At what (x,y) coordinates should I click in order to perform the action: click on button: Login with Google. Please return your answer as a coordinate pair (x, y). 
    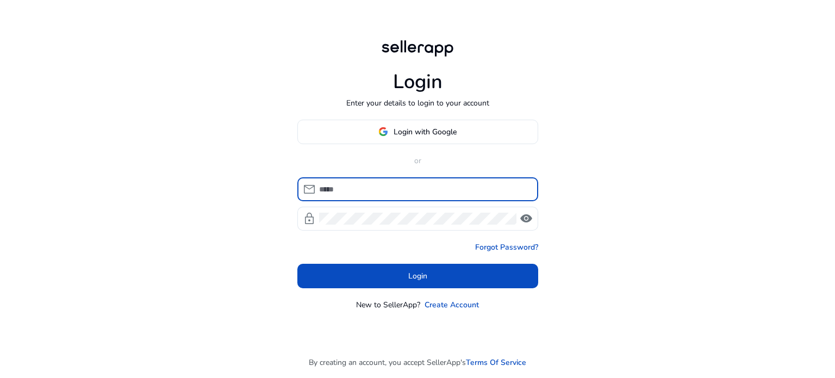
    Looking at the image, I should click on (418, 132).